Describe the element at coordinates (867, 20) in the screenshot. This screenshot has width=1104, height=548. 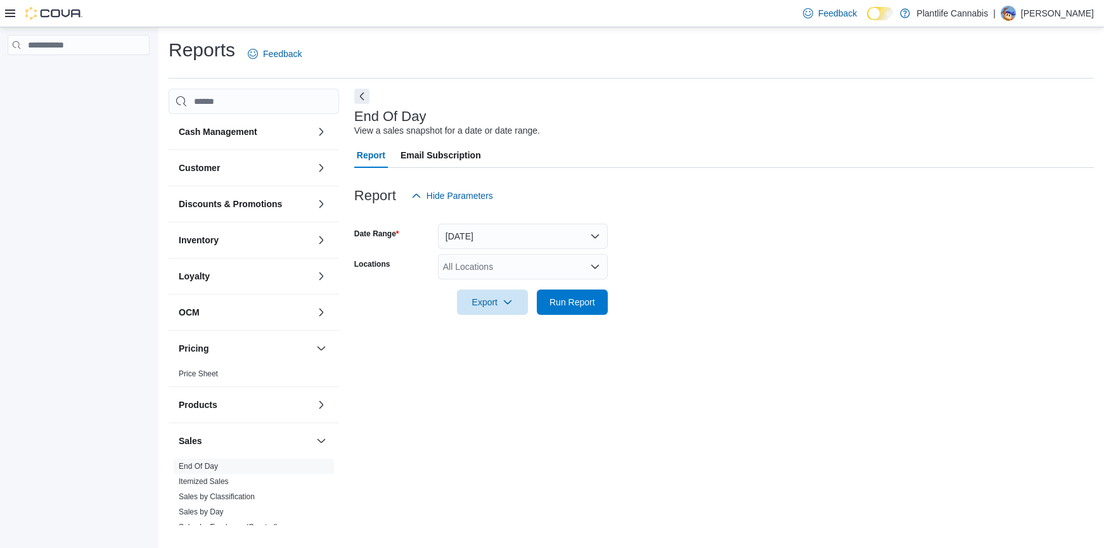
I see `span: Dark Mode` at that location.